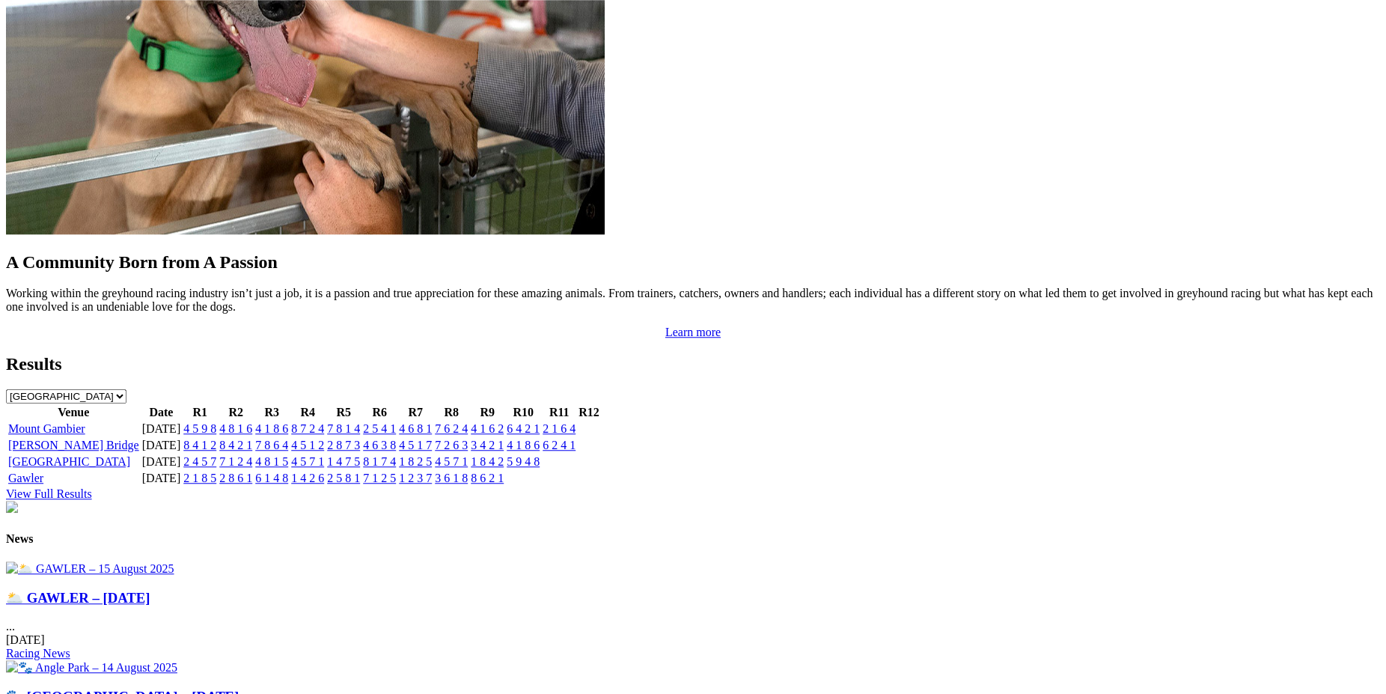  Describe the element at coordinates (451, 412) in the screenshot. I see `th: R8` at that location.